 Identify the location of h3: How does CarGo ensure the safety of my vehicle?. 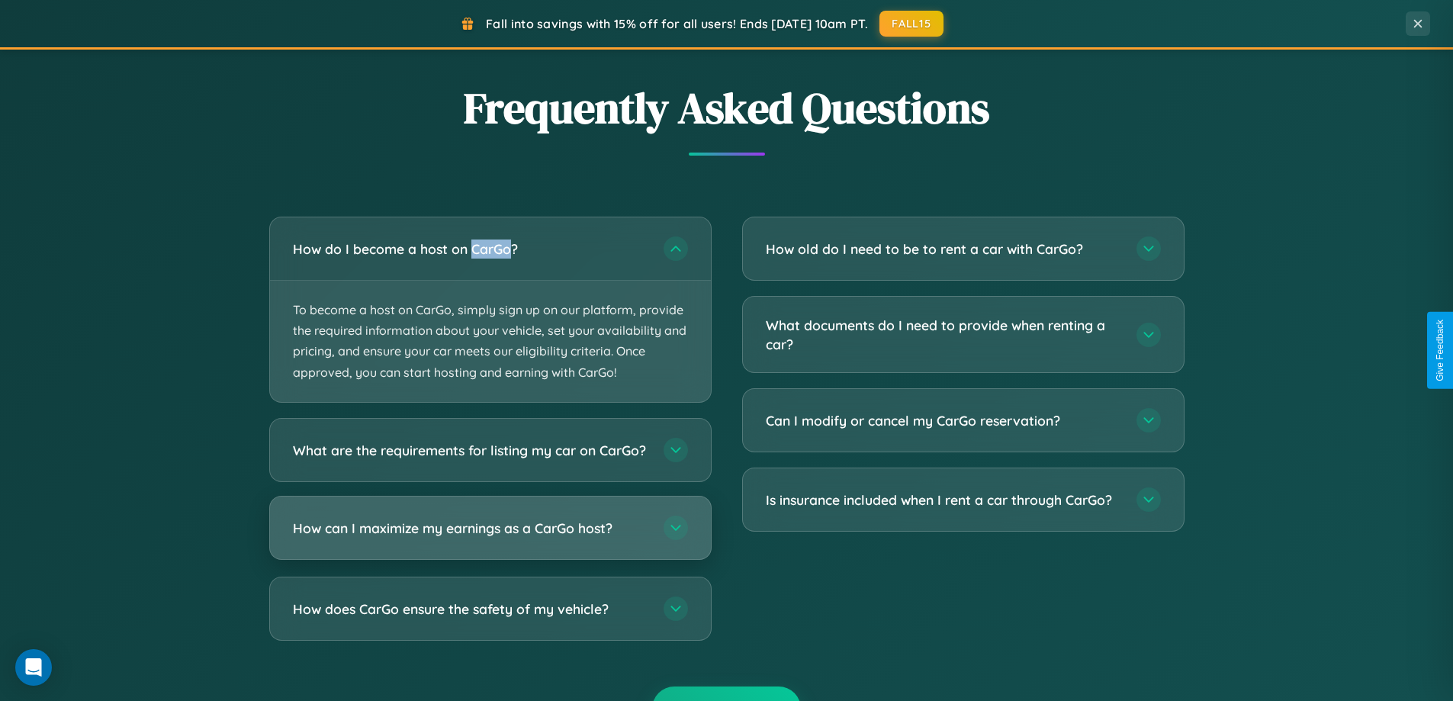
(471, 608).